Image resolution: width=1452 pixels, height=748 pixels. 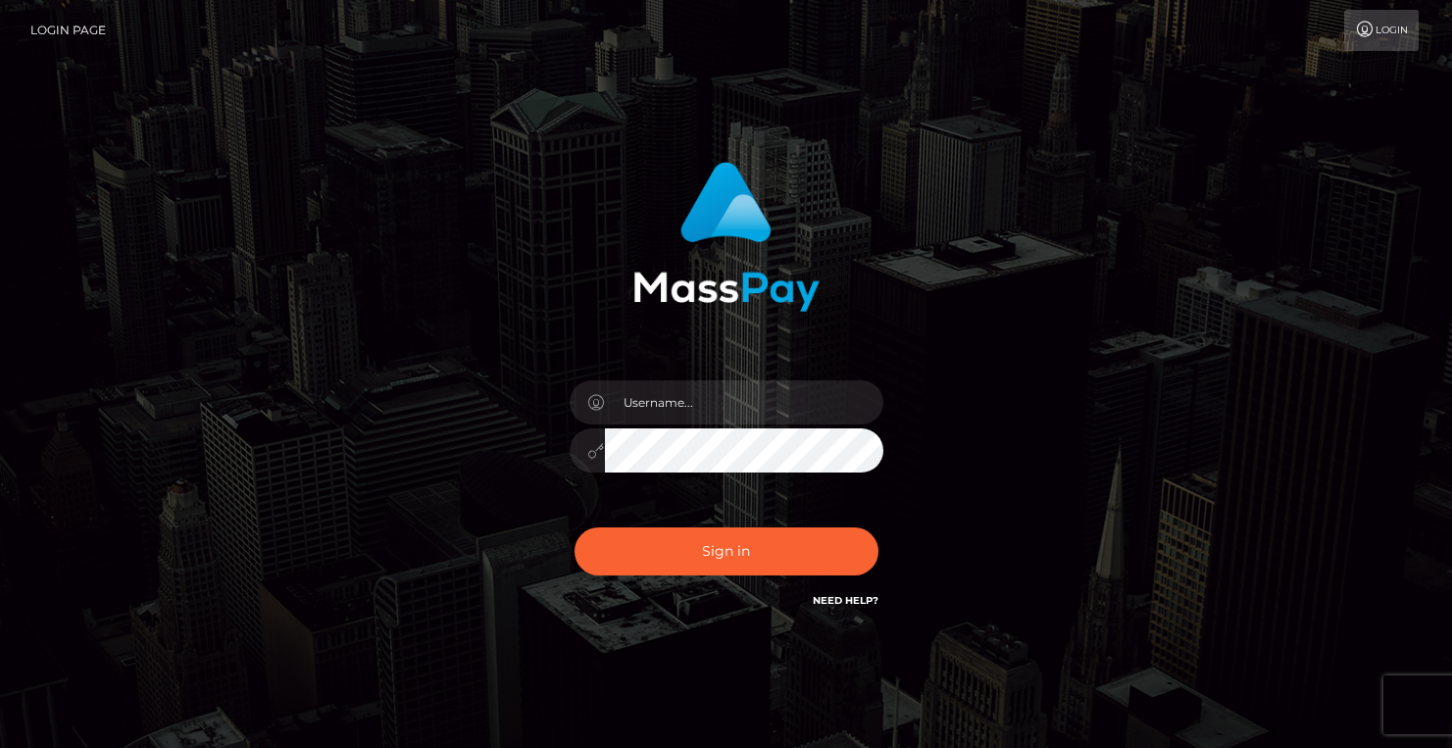 I want to click on img: MassPay Login, so click(x=727, y=236).